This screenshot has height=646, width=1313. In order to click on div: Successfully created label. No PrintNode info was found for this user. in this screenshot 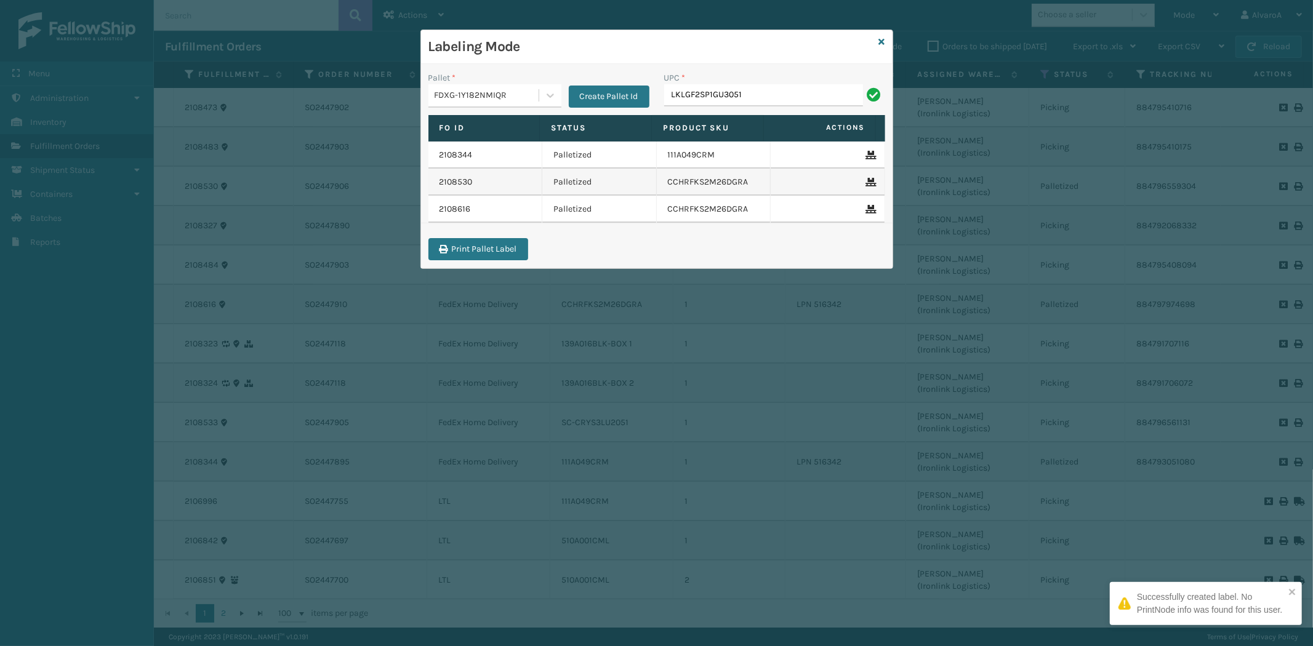, I will do `click(1210, 604)`.